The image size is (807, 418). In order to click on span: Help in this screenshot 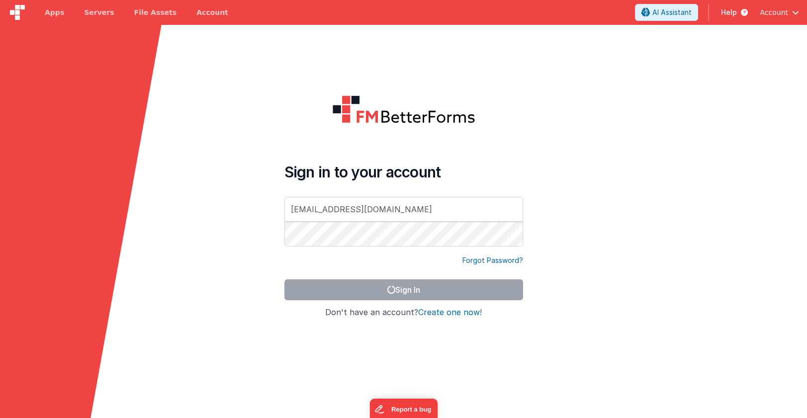, I will do `click(729, 12)`.